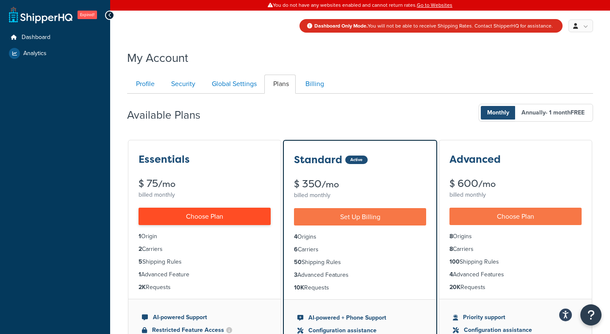 The height and width of the screenshot is (334, 610). Describe the element at coordinates (553, 113) in the screenshot. I see `span: Annually` at that location.